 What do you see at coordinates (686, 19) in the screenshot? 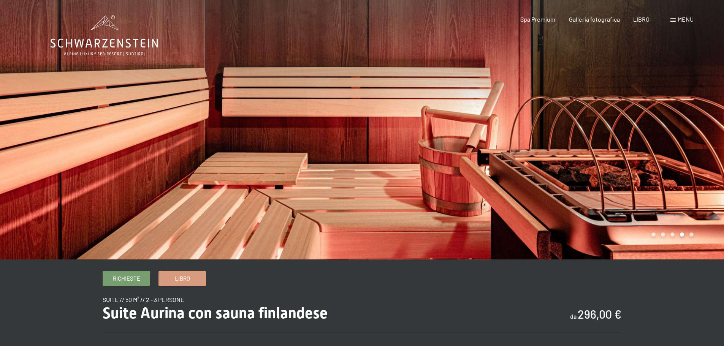
I see `font: menu` at bounding box center [686, 19].